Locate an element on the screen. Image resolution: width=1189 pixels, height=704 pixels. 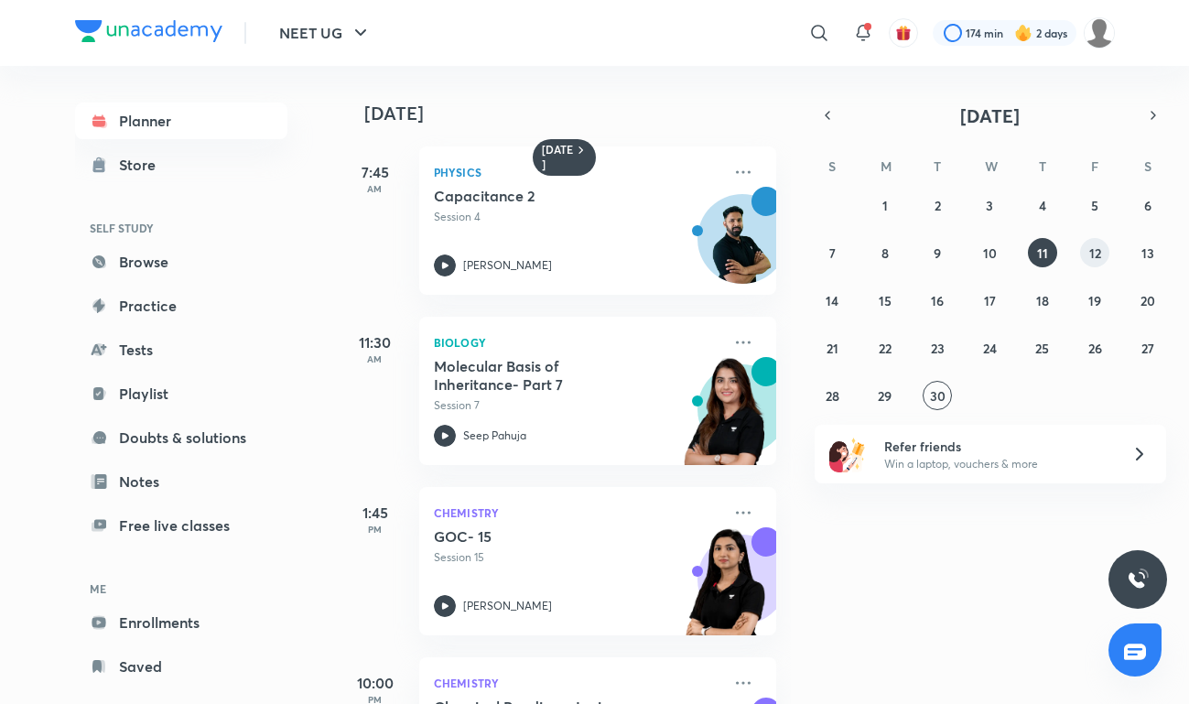
abbr: September 17, 2025 is located at coordinates (990, 300).